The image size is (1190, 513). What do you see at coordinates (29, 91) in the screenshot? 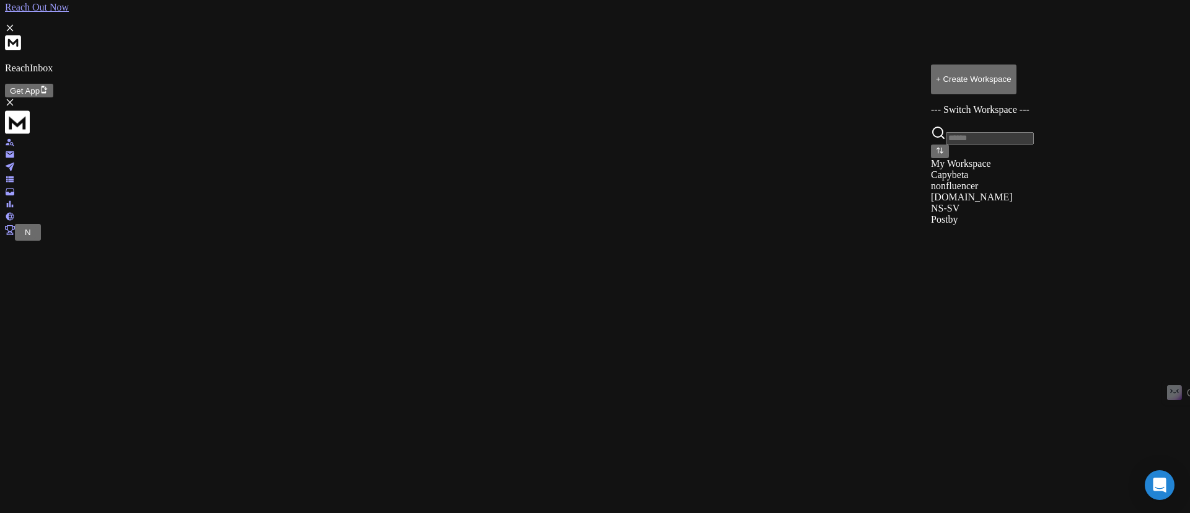
I see `button: Get App` at bounding box center [29, 91].